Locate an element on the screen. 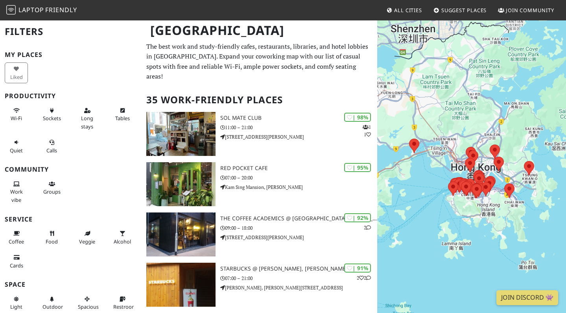 The image size is (566, 313). span: Work-friendly tables is located at coordinates (122, 118).